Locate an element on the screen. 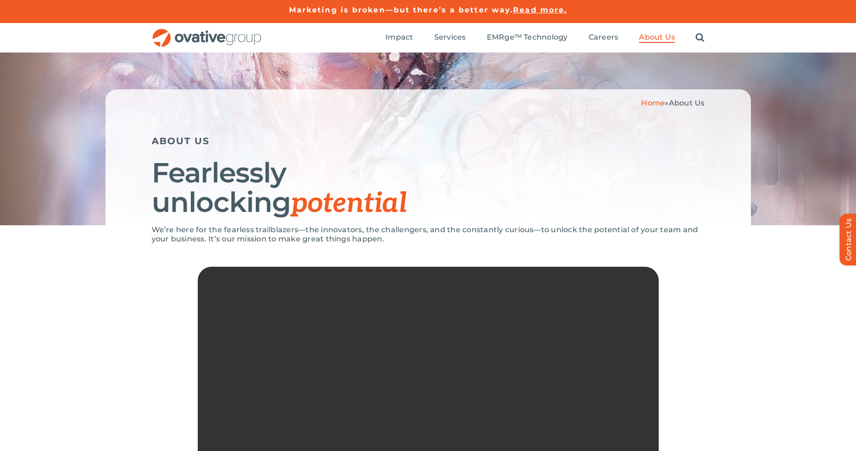  a: Impact is located at coordinates (399, 38).